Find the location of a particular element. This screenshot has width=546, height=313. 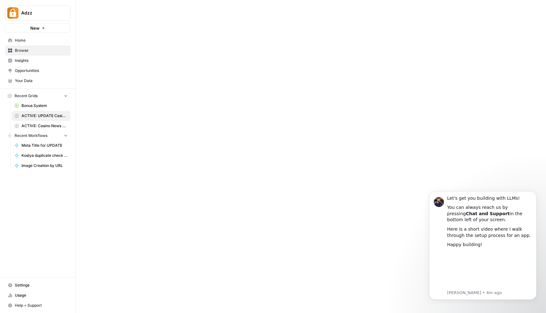

span: Insights is located at coordinates (41, 61).